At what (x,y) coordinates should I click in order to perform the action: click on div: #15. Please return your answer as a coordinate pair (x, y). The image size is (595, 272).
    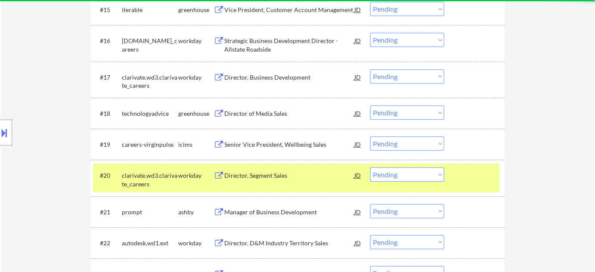
    Looking at the image, I should click on (107, 10).